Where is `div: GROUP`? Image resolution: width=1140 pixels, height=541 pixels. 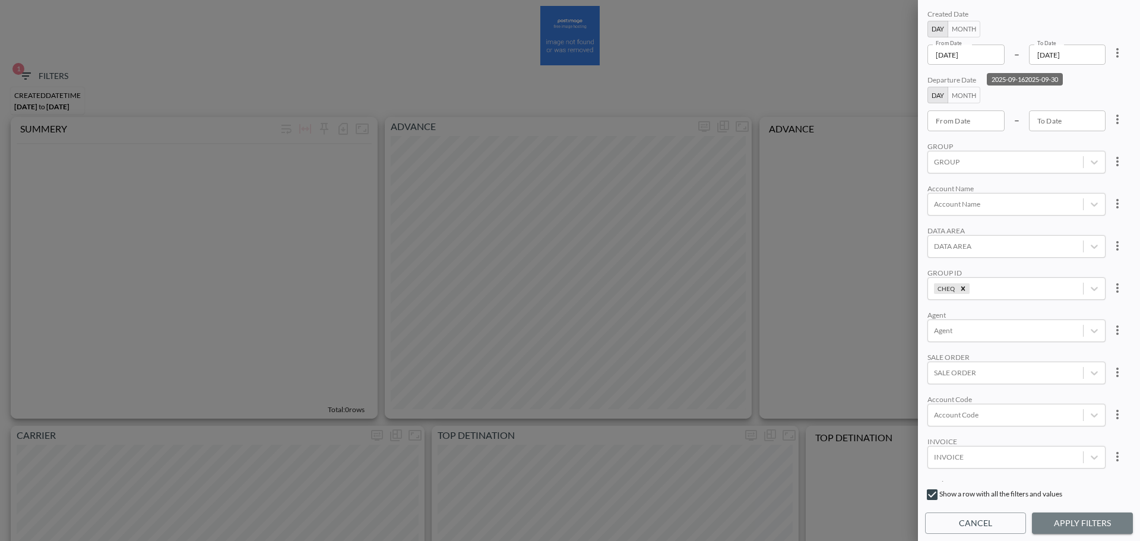
div: GROUP is located at coordinates (1016, 146).